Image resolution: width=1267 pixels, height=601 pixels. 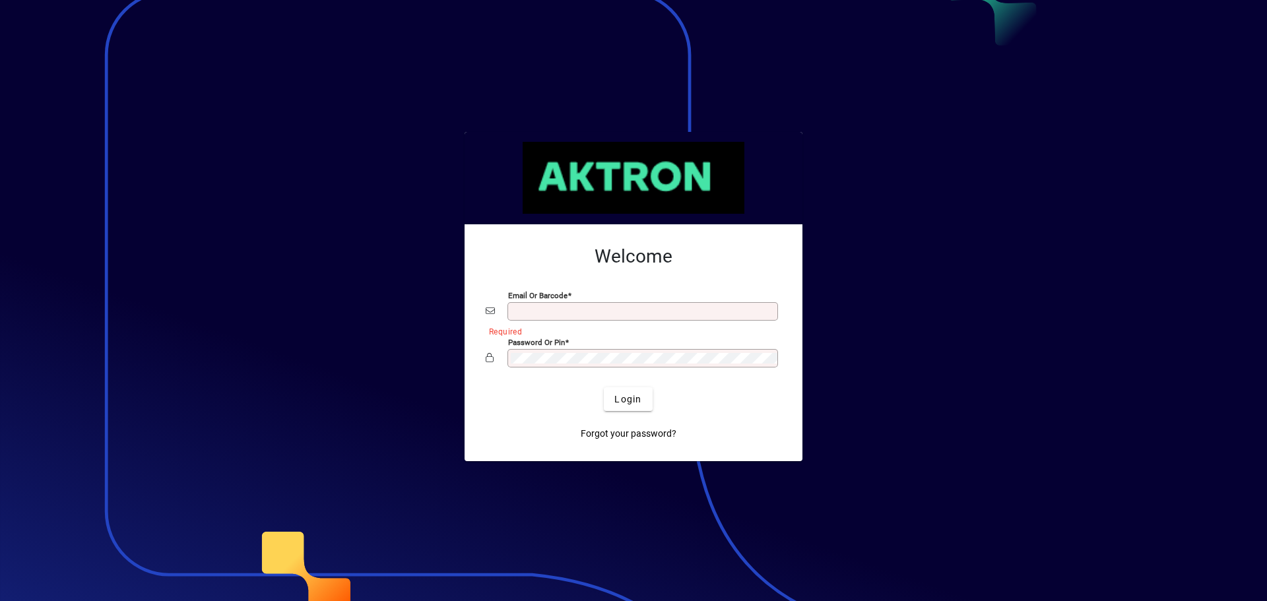 I want to click on h2: Welcome, so click(x=633, y=257).